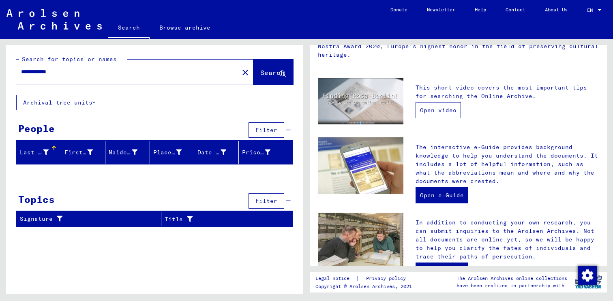 This screenshot has width=613, height=301. What do you see at coordinates (588, 282) in the screenshot?
I see `img: yv_logo.png` at bounding box center [588, 282].